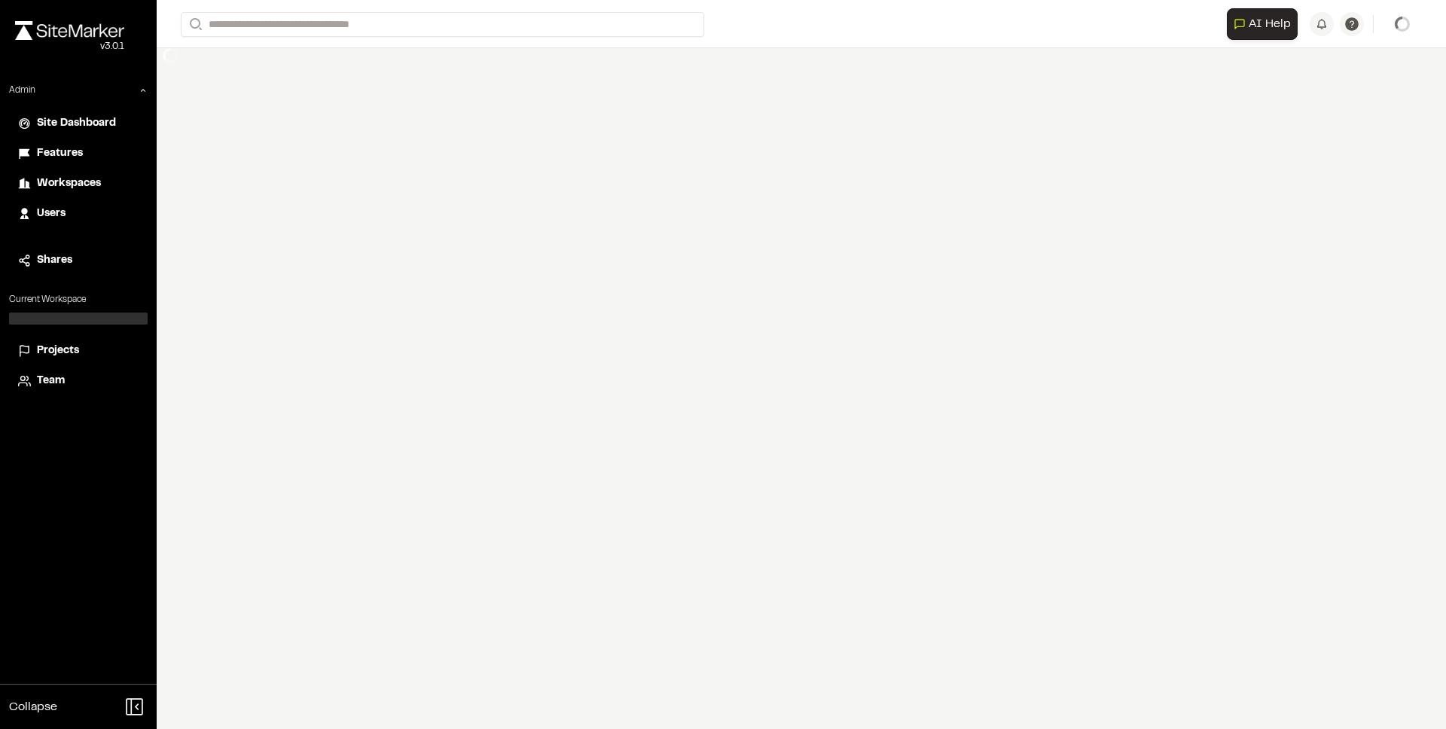 The height and width of the screenshot is (729, 1446). I want to click on img: rebrand.png, so click(69, 30).